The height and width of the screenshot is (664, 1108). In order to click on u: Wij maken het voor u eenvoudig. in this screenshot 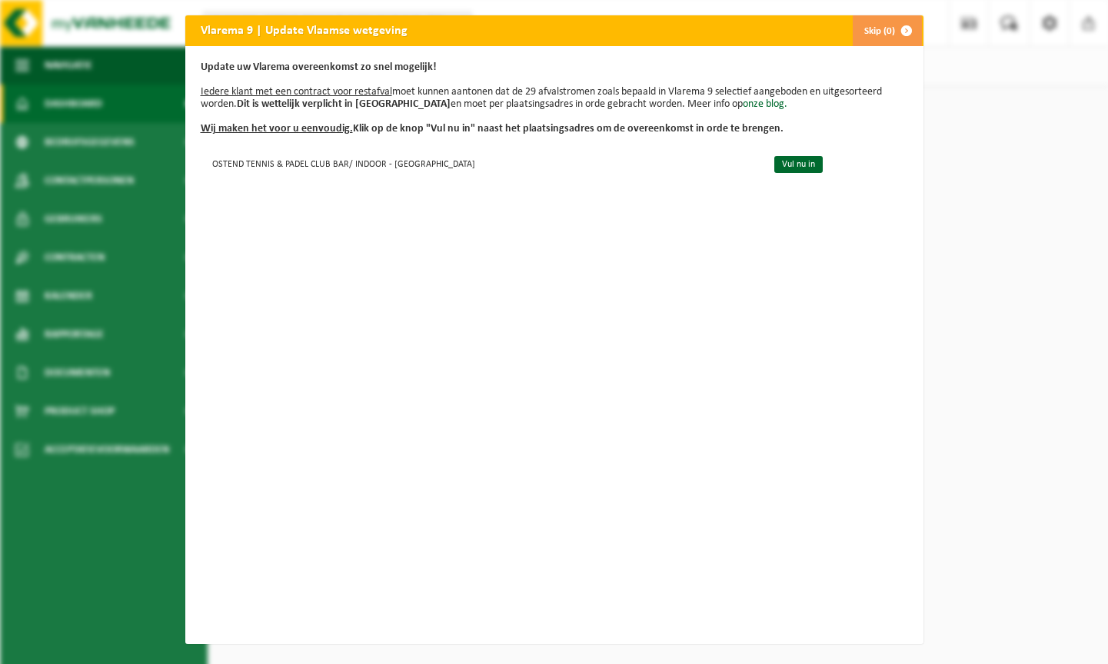, I will do `click(277, 128)`.